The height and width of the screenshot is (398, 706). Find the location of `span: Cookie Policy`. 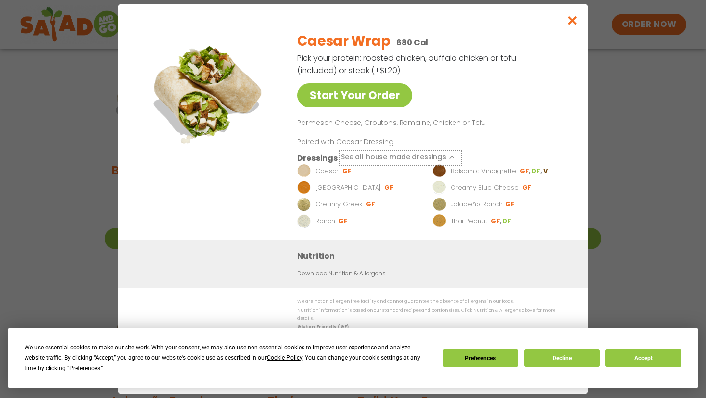

span: Cookie Policy is located at coordinates (284, 358).